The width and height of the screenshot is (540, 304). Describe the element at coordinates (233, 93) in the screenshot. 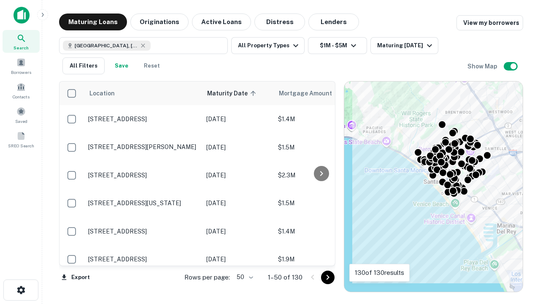

I see `span: Maturity Date` at that location.